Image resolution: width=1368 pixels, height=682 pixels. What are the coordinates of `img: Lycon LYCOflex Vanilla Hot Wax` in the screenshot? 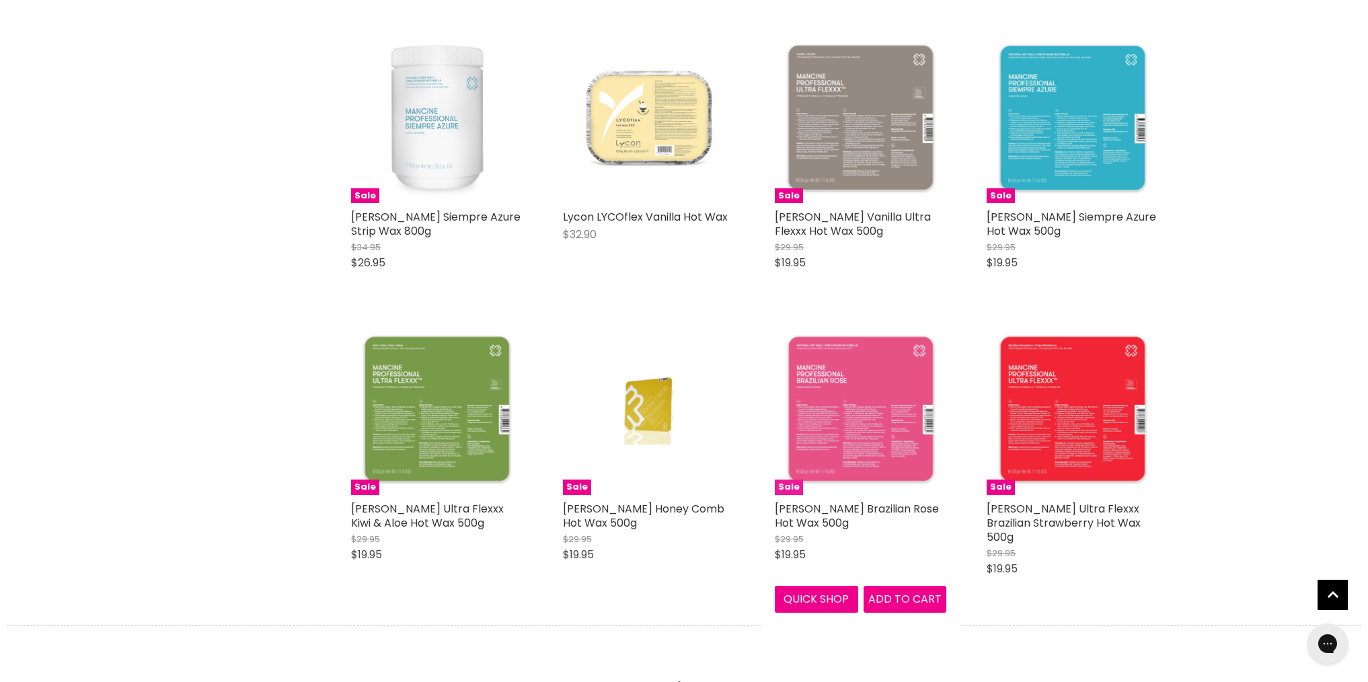 It's located at (649, 117).